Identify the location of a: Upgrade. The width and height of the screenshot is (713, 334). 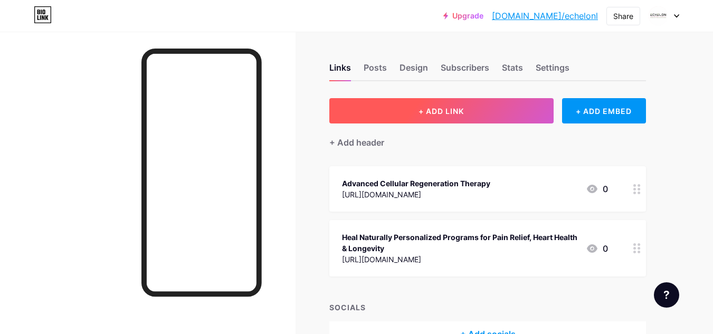
(463, 16).